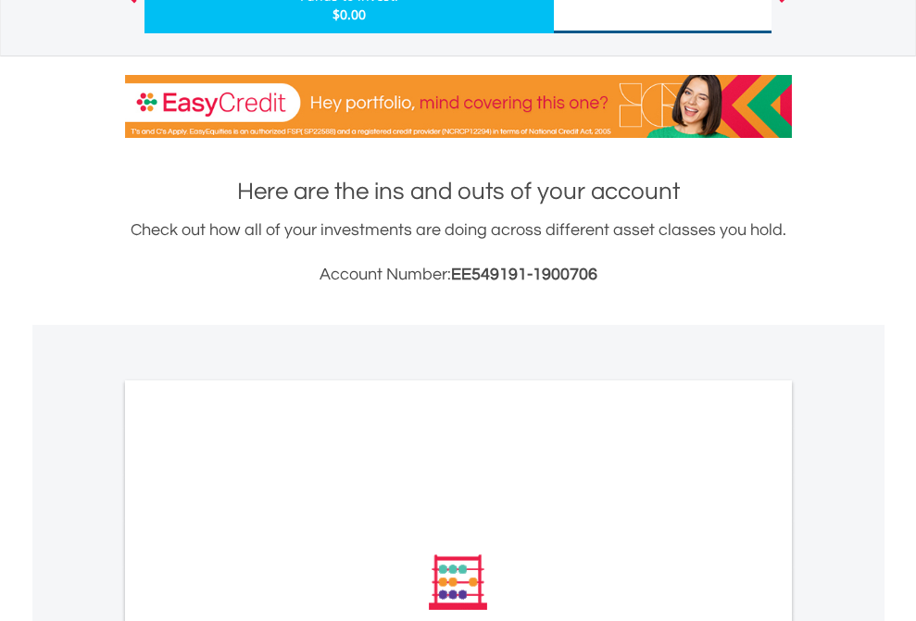 Image resolution: width=916 pixels, height=621 pixels. What do you see at coordinates (349, 14) in the screenshot?
I see `span: $0.00` at bounding box center [349, 14].